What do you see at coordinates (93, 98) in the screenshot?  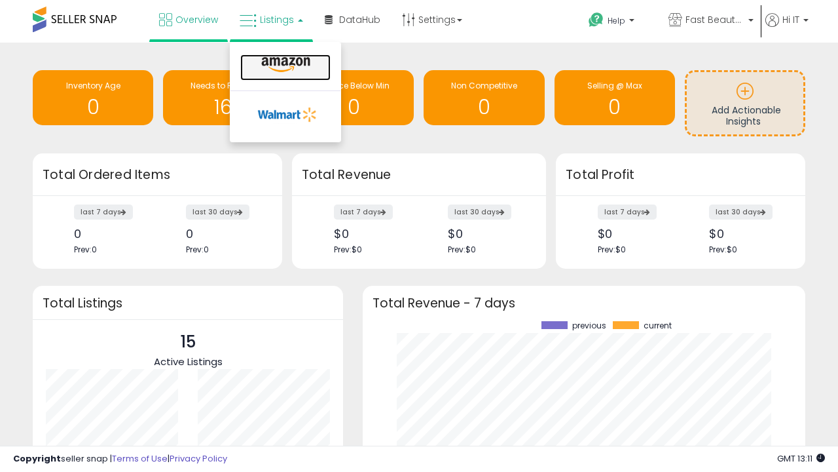 I see `a: Inventory Age 0` at bounding box center [93, 98].